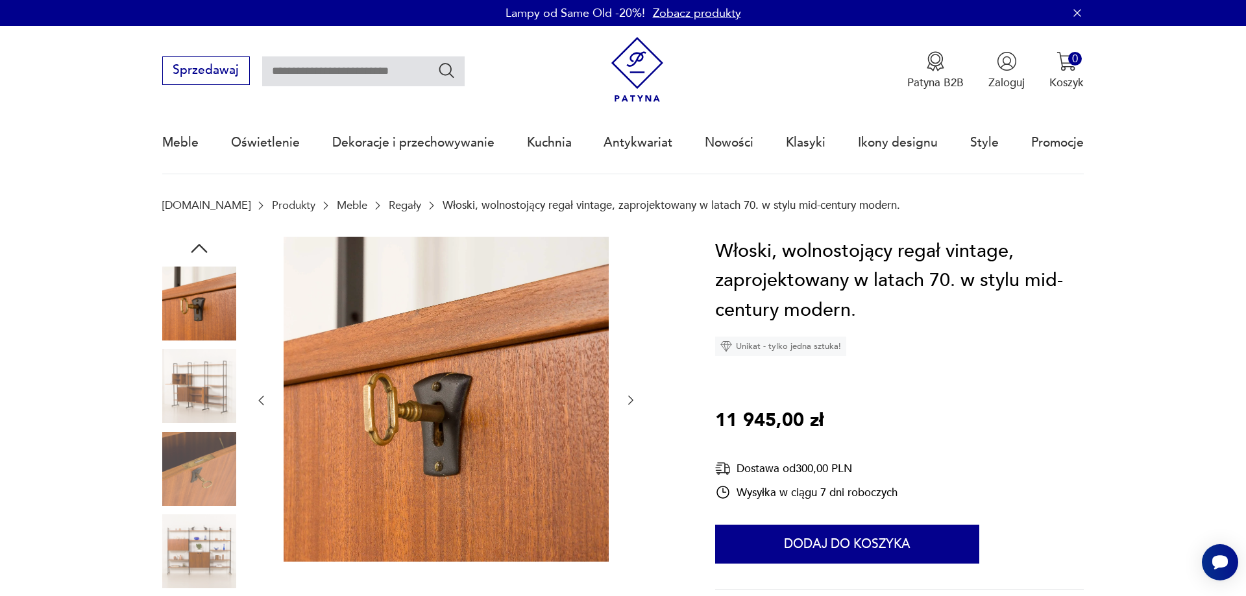 The width and height of the screenshot is (1246, 596). Describe the element at coordinates (806, 493) in the screenshot. I see `div: Wysyłka w ciągu 7 dni roboczych` at that location.